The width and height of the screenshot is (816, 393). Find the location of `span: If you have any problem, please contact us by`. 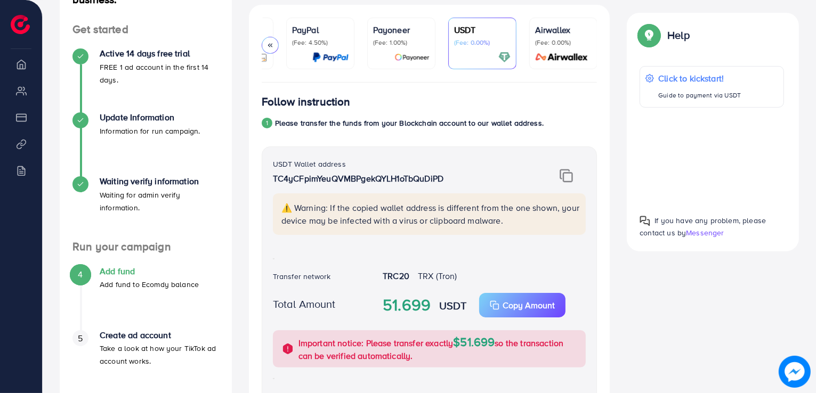

span: If you have any problem, please contact us by is located at coordinates (703, 227).